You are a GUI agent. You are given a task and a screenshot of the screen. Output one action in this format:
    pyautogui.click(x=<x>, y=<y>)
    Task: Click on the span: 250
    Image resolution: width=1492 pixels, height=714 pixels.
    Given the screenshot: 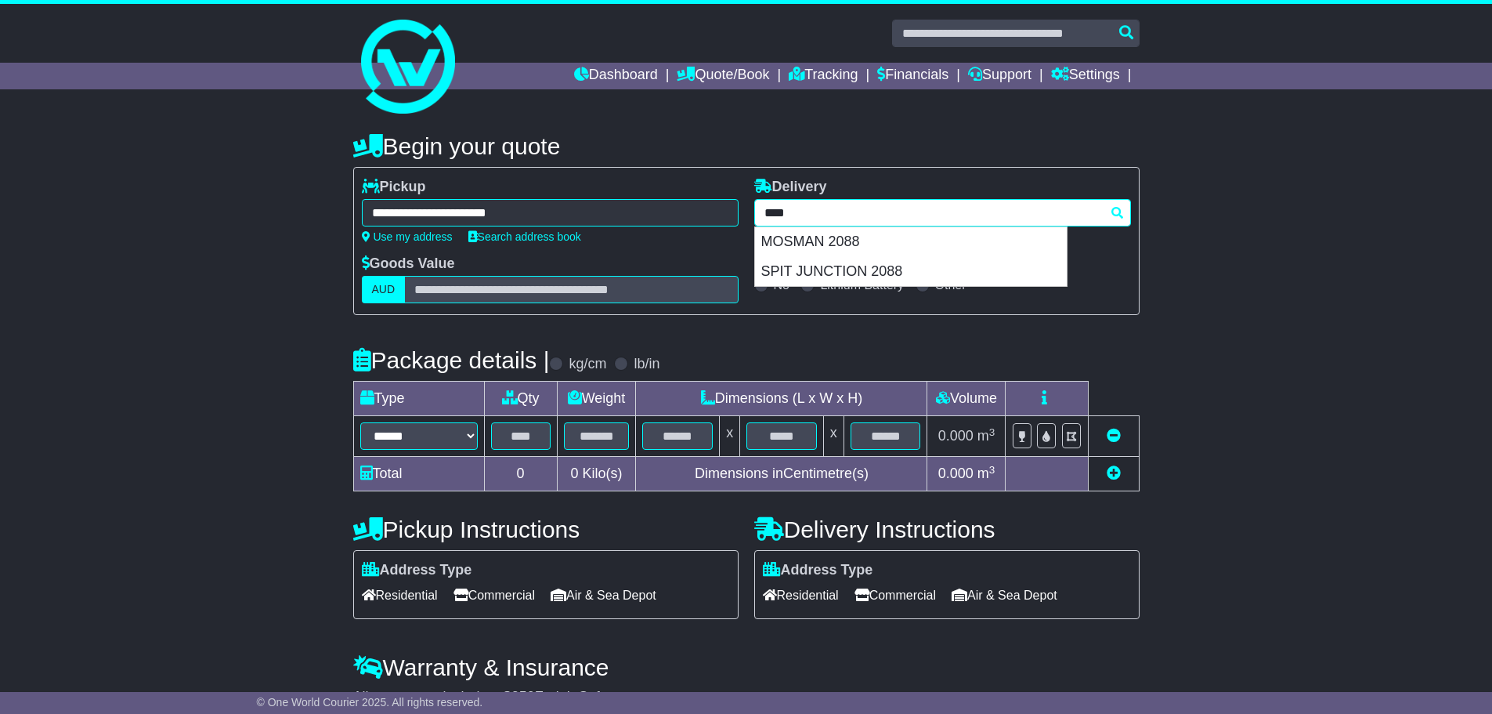 What is the action you would take?
    pyautogui.click(x=523, y=696)
    